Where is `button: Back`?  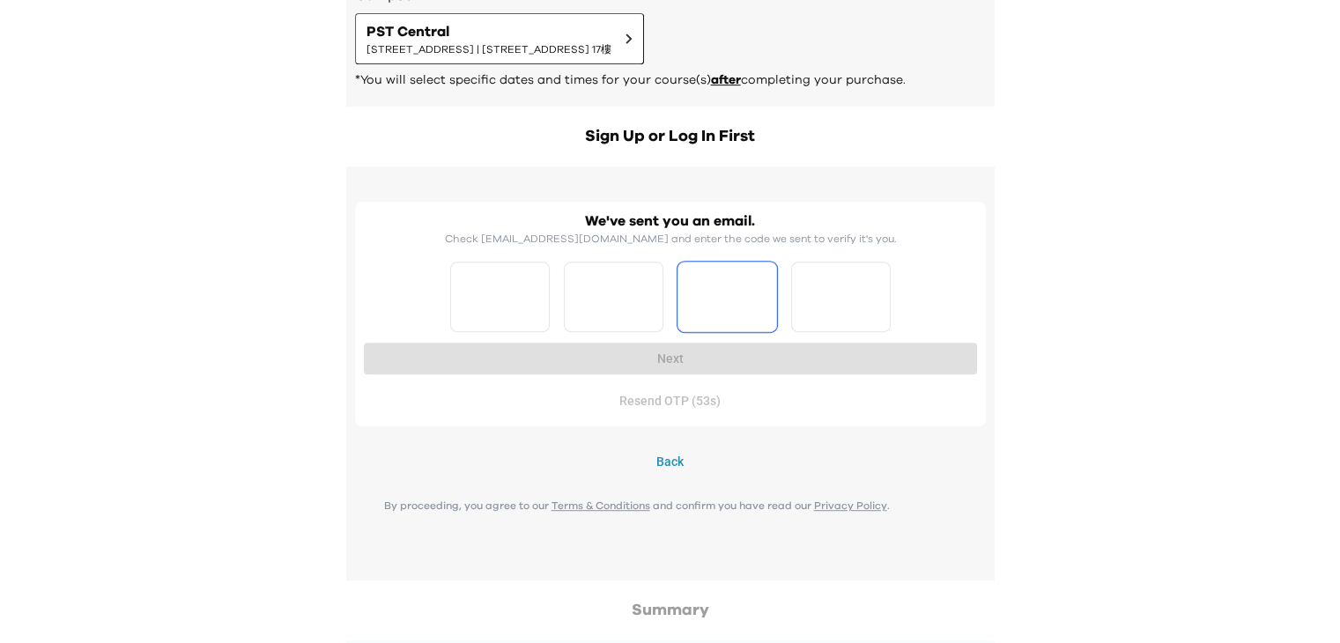 button: Back is located at coordinates (671, 462).